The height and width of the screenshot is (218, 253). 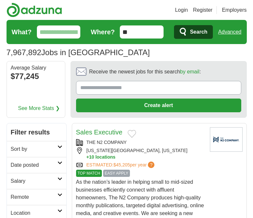 I want to click on h2: Location, so click(x=34, y=213).